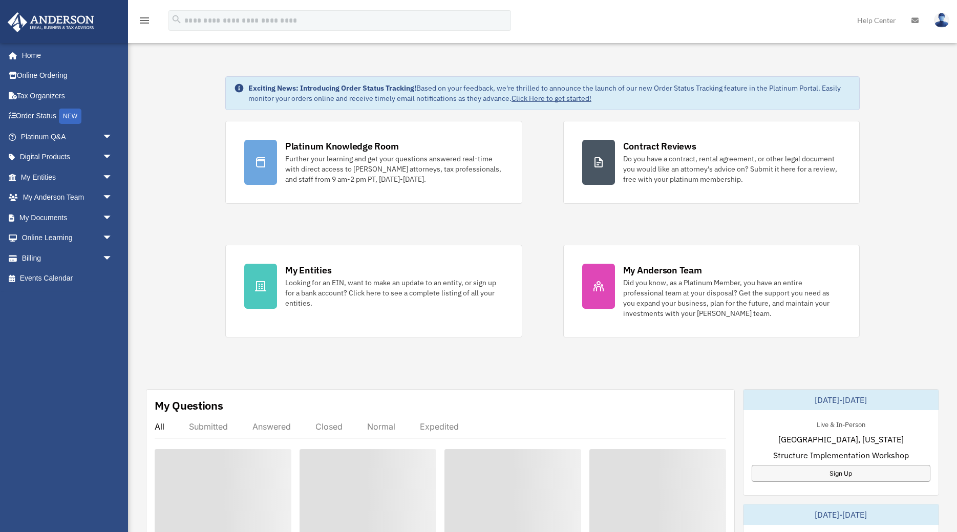 The image size is (957, 532). What do you see at coordinates (841, 424) in the screenshot?
I see `div: Live & In-Person` at bounding box center [841, 424].